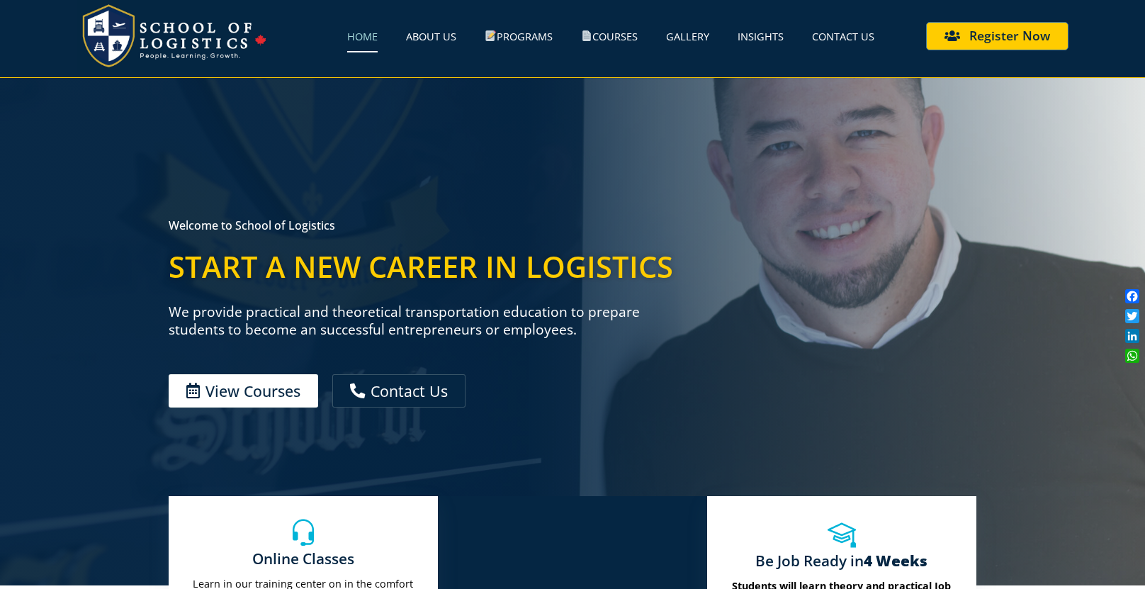  Describe the element at coordinates (362, 36) in the screenshot. I see `a: Home` at that location.